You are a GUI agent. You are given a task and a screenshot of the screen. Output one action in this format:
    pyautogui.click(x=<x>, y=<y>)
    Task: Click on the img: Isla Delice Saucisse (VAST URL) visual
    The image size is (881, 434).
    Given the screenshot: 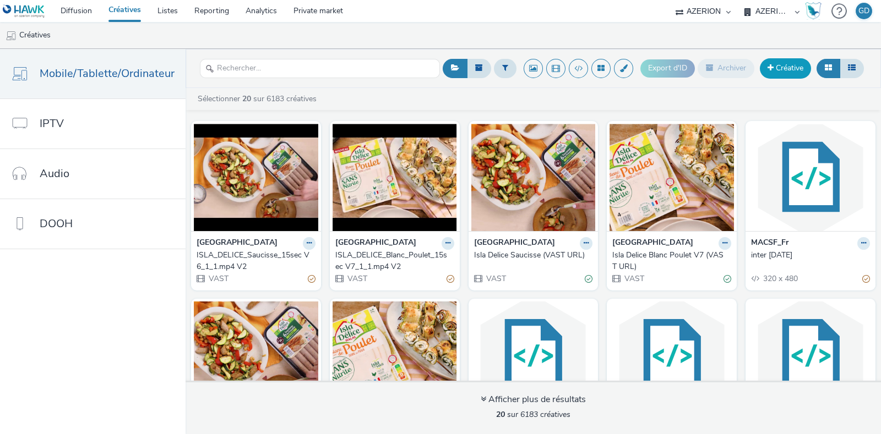 What is the action you would take?
    pyautogui.click(x=533, y=177)
    